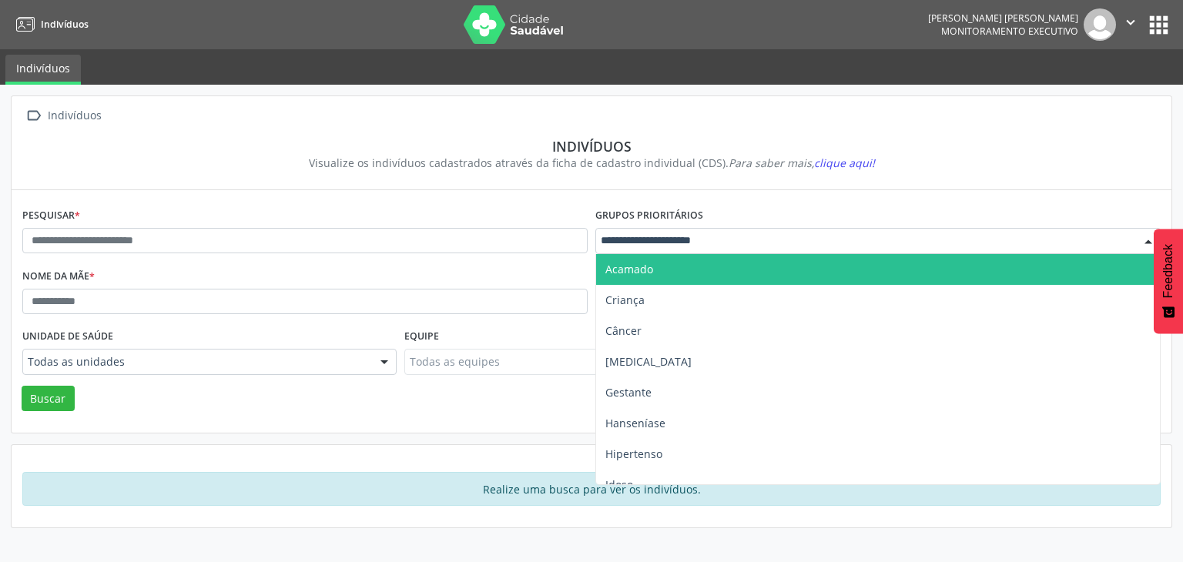 Image resolution: width=1183 pixels, height=562 pixels. Describe the element at coordinates (51, 216) in the screenshot. I see `label: Pesquisar` at that location.